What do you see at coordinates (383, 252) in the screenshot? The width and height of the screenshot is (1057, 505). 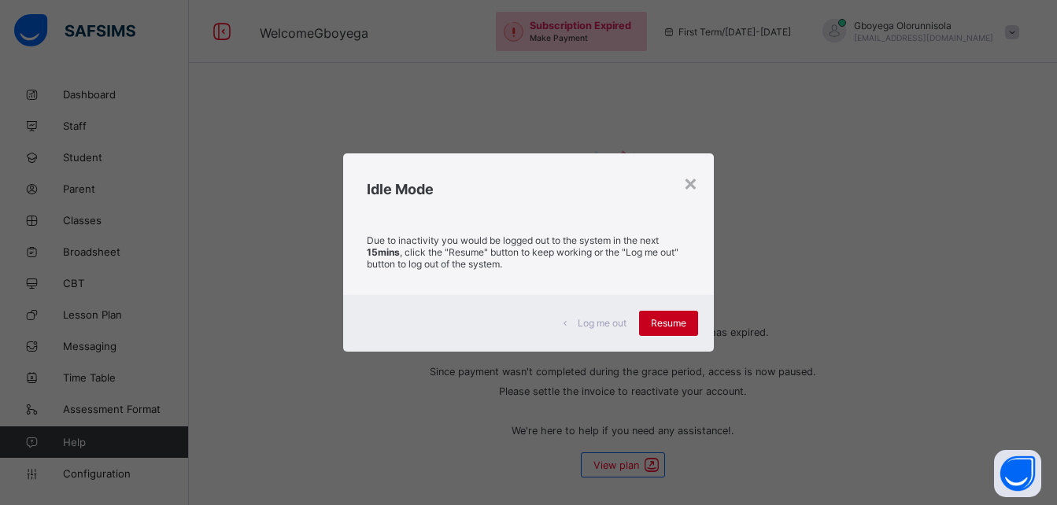 I see `strong: 15mins` at bounding box center [383, 252].